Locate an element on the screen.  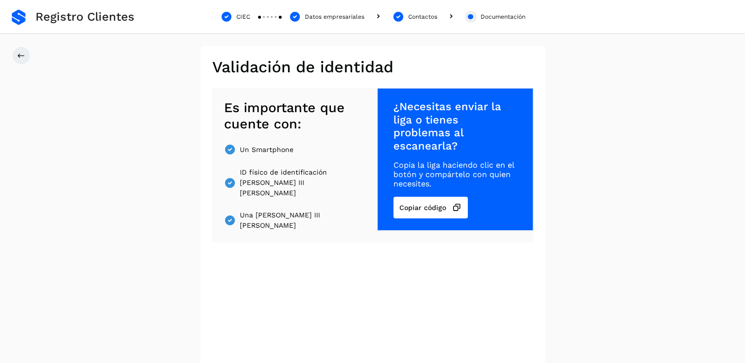
span: Copiar código is located at coordinates (422, 208).